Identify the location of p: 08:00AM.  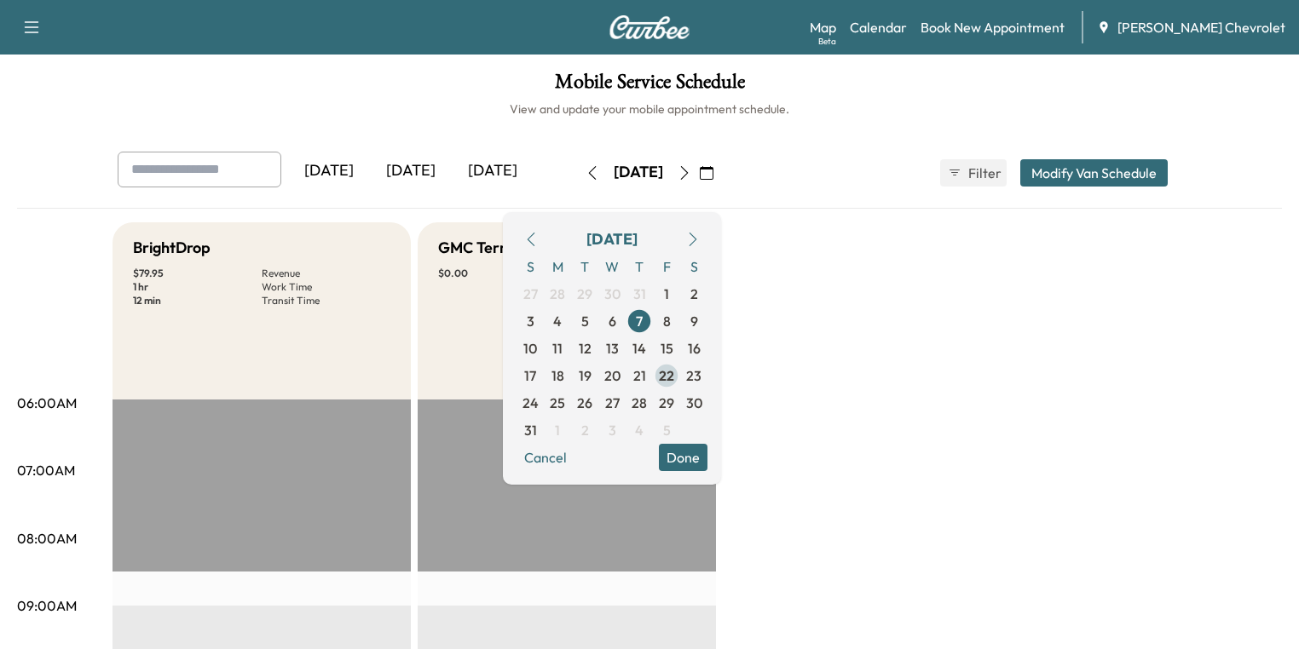
(47, 538).